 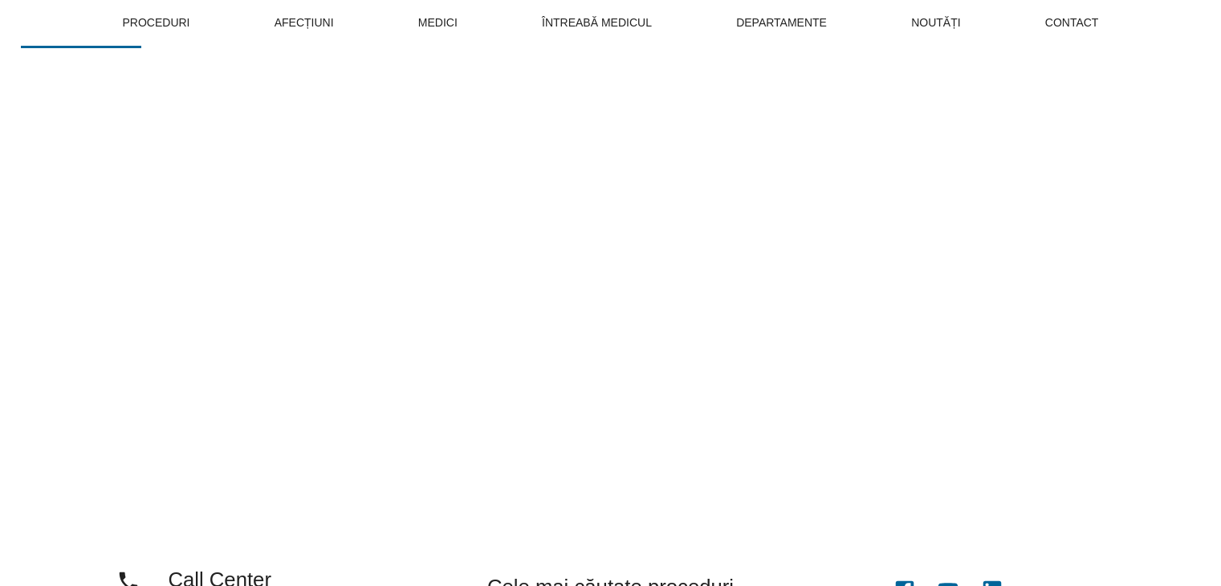 I want to click on span: Afecțiuni, so click(x=304, y=22).